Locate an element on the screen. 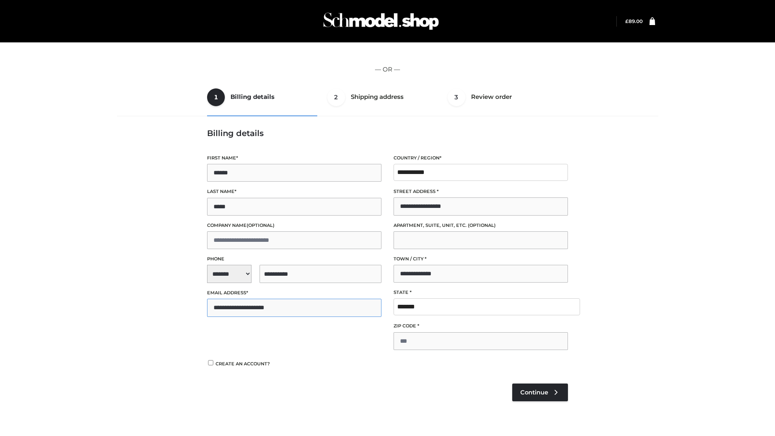 Image resolution: width=775 pixels, height=436 pixels. label: Country / Region is located at coordinates (481, 158).